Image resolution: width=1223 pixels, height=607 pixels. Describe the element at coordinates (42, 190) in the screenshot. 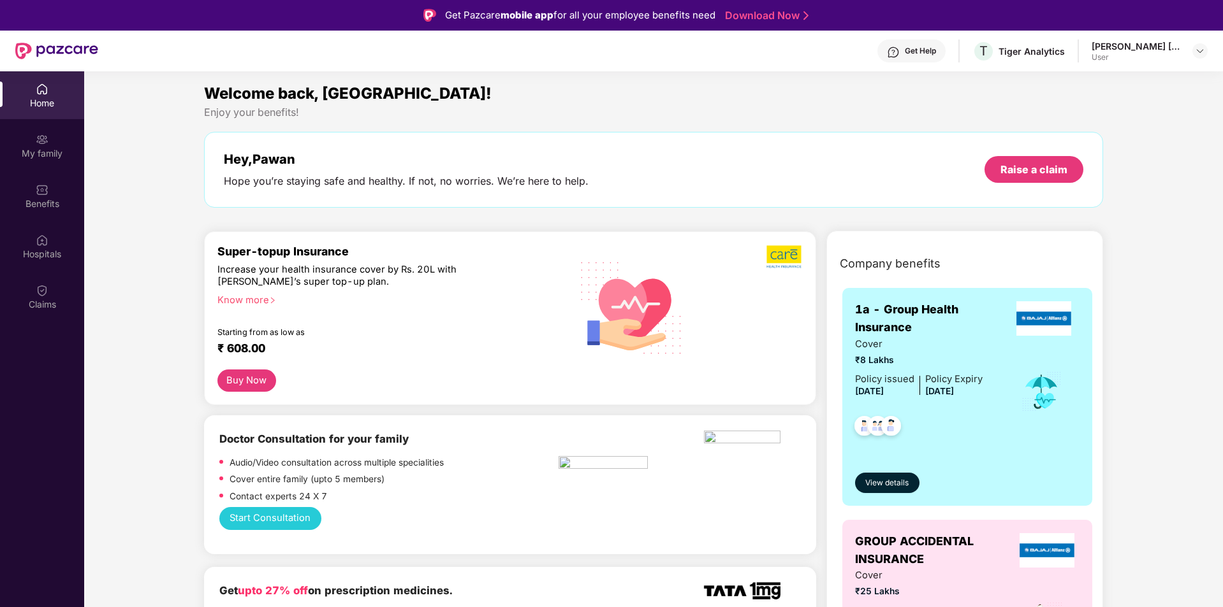

I see `img: svg+xml;base64,PHN2ZyBpZD0iQmVuZWZpdHMiIHhtbG5zPSJodHRwOi8vd3d3LnczLm9yZy8yMDAwL3N2ZyIgd2lkdGg9Ij...` at that location.